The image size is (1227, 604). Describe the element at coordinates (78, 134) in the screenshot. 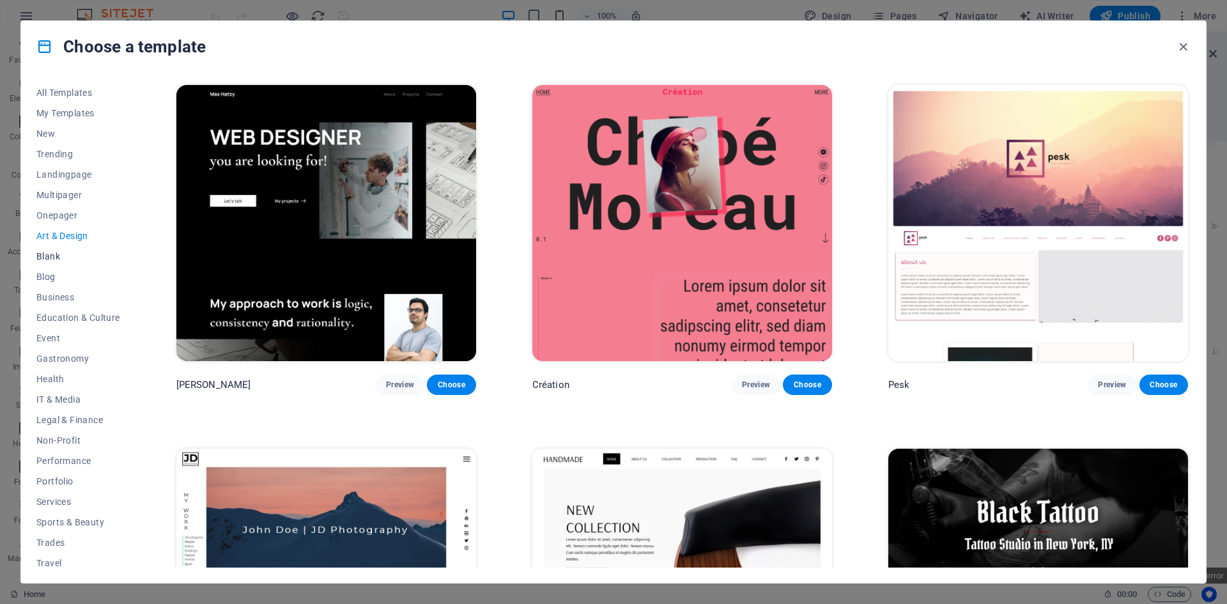

I see `button: New` at that location.